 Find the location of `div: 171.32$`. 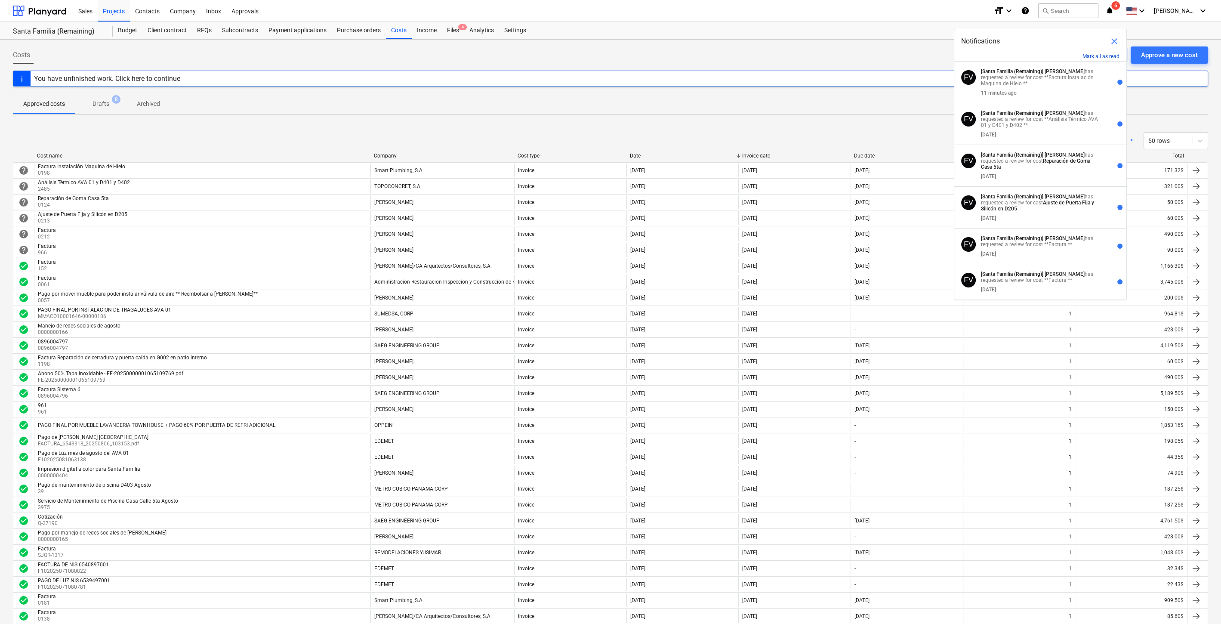

div: 171.32$ is located at coordinates (1131, 170).